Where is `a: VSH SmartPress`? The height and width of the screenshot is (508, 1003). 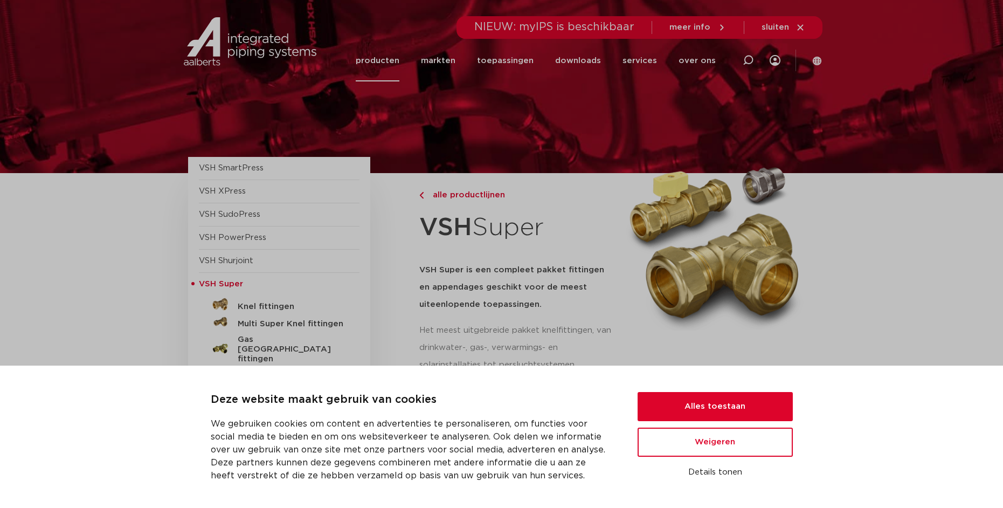
a: VSH SmartPress is located at coordinates (231, 168).